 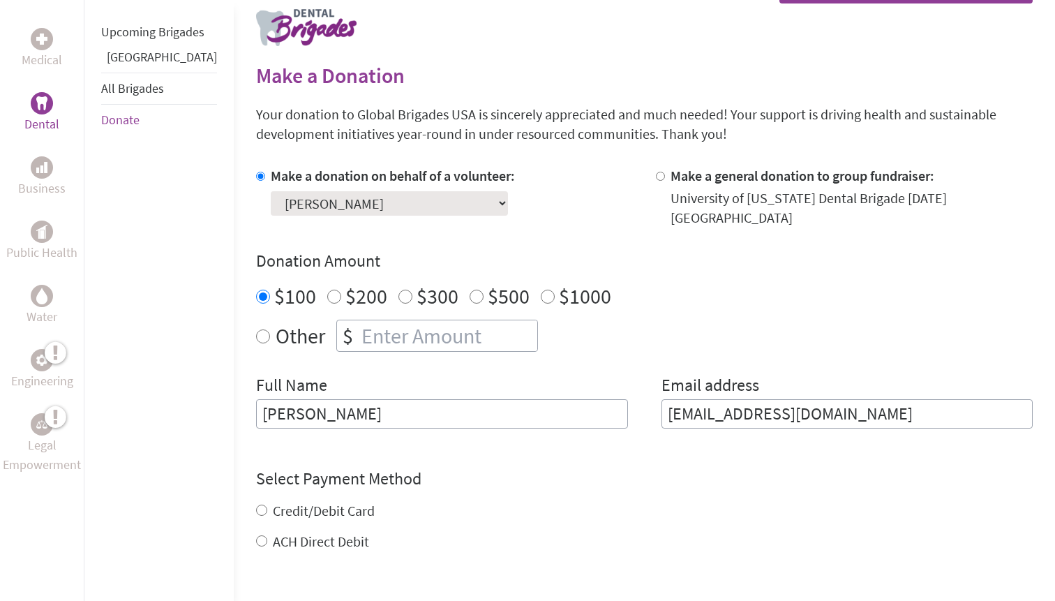 What do you see at coordinates (42, 60) in the screenshot?
I see `p: Medical` at bounding box center [42, 60].